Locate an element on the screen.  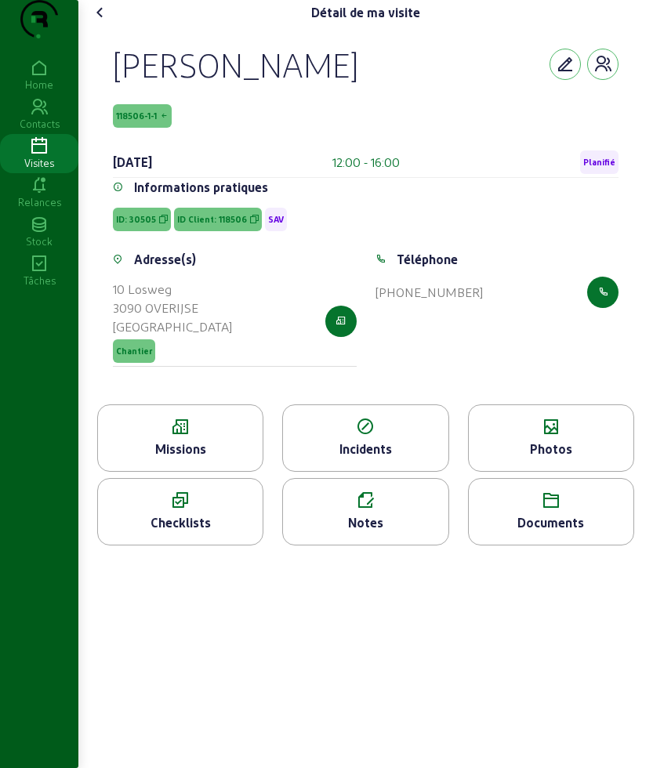
div: 3090 OVERIJSE is located at coordinates (172, 308).